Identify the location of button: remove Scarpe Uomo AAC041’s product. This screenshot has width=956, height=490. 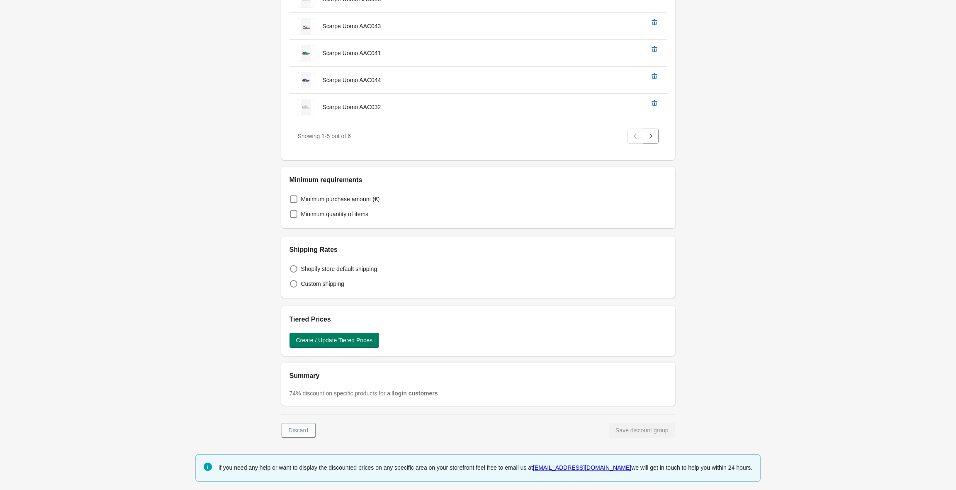
(654, 49).